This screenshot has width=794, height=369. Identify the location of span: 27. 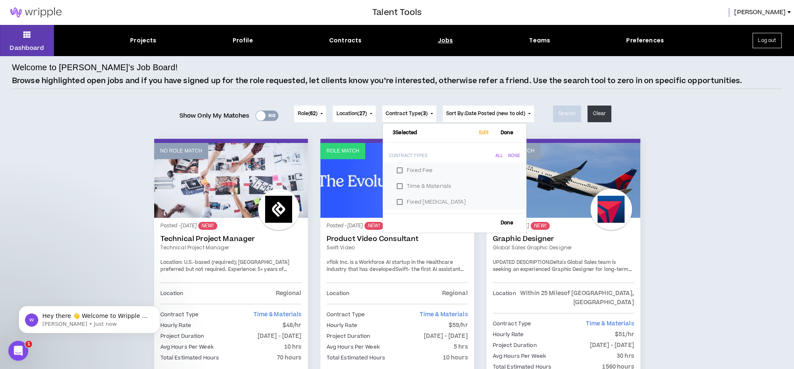
(362, 113).